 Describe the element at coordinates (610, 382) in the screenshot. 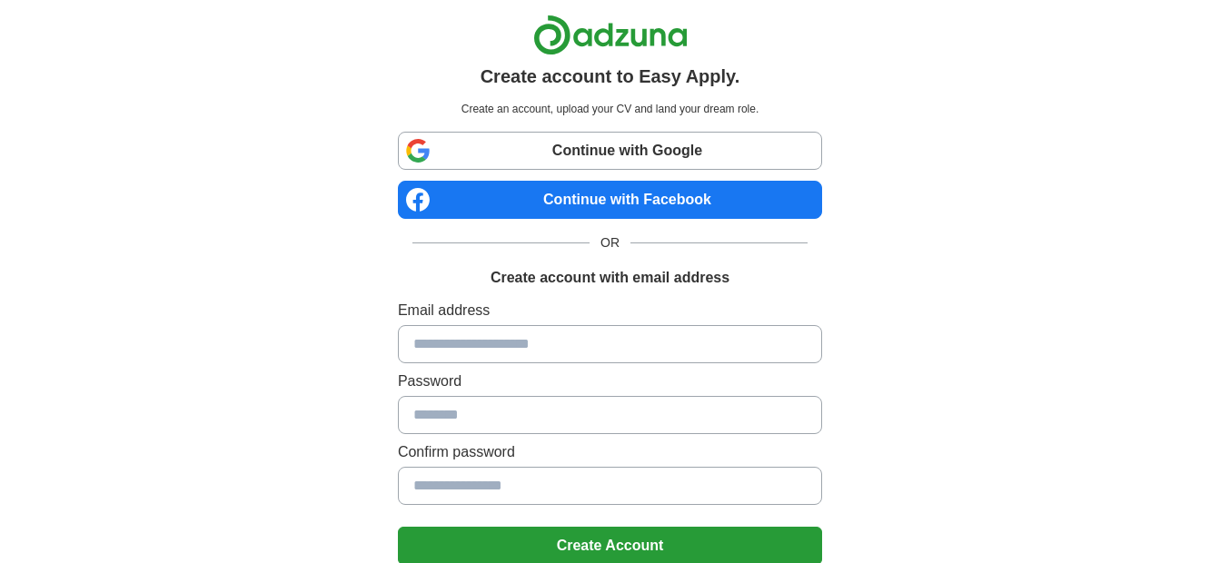

I see `label: Password` at that location.